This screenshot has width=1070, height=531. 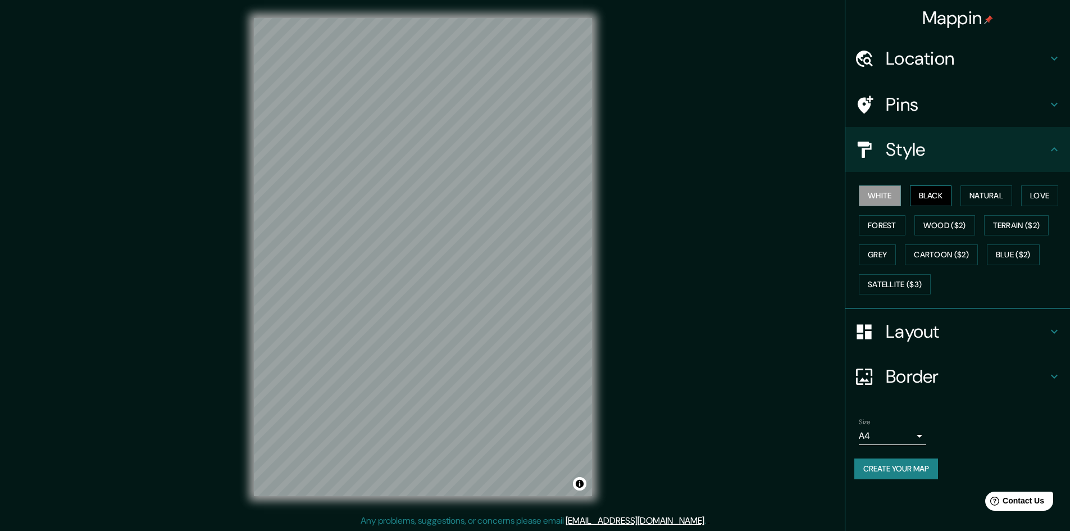 I want to click on h4: Style, so click(x=966, y=149).